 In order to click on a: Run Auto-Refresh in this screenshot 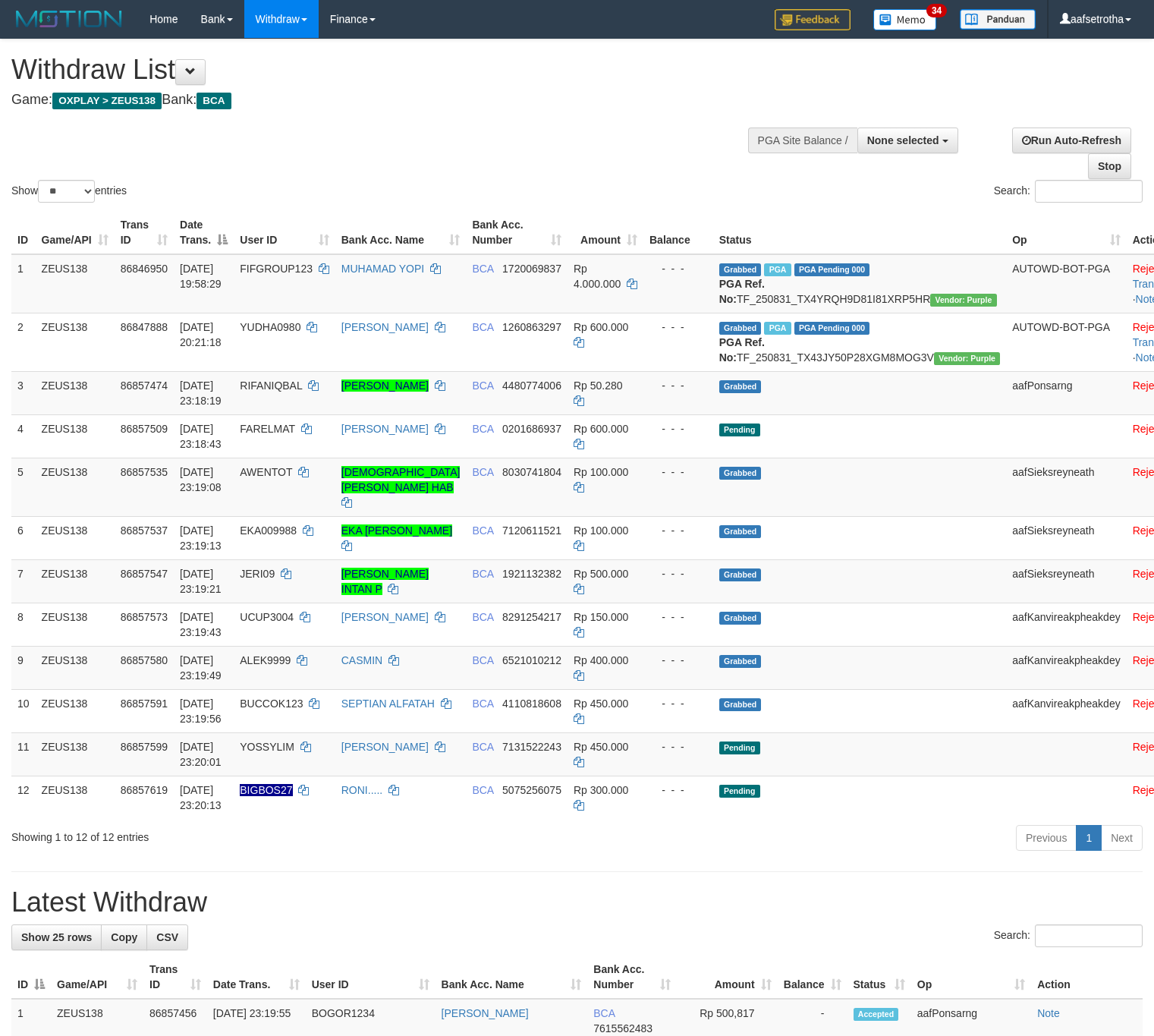, I will do `click(1071, 140)`.